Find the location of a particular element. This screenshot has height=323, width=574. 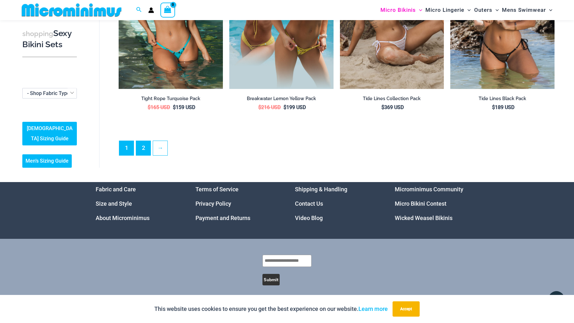

aside: Footer Widget 1 is located at coordinates (138, 204).